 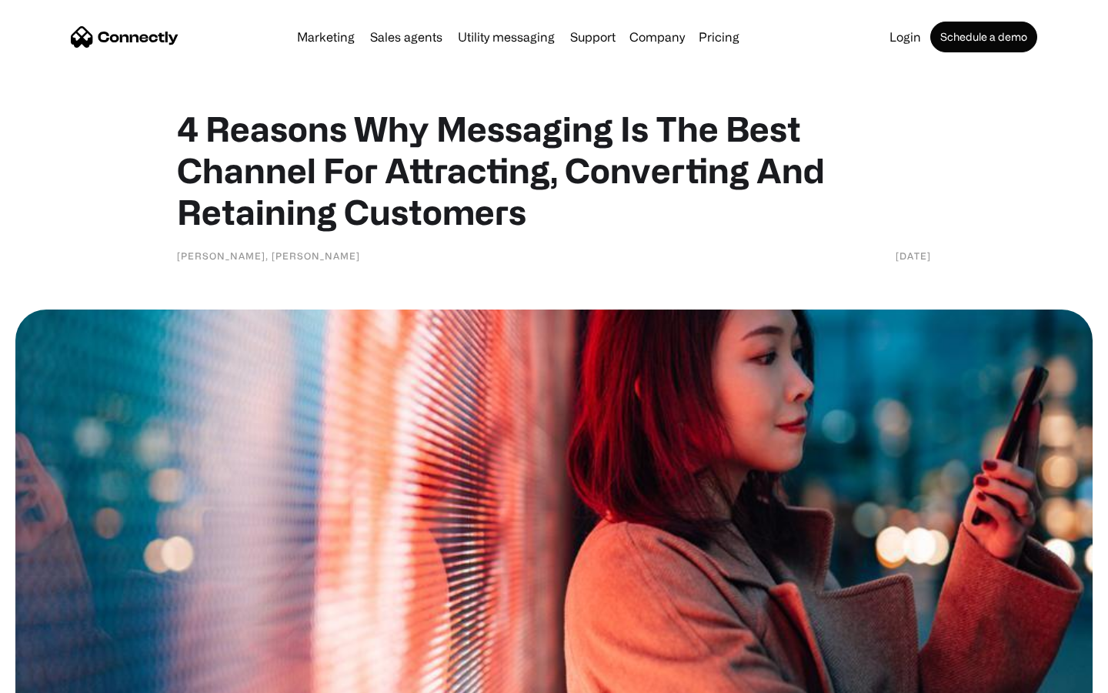 I want to click on ul: Language list, so click(x=62, y=676).